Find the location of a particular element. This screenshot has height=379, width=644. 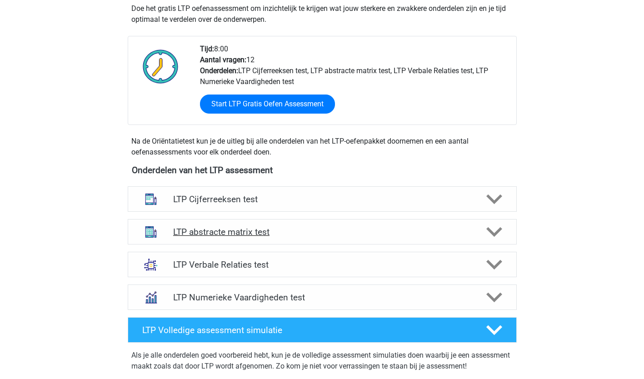

b: Aantal vragen: is located at coordinates (223, 60).